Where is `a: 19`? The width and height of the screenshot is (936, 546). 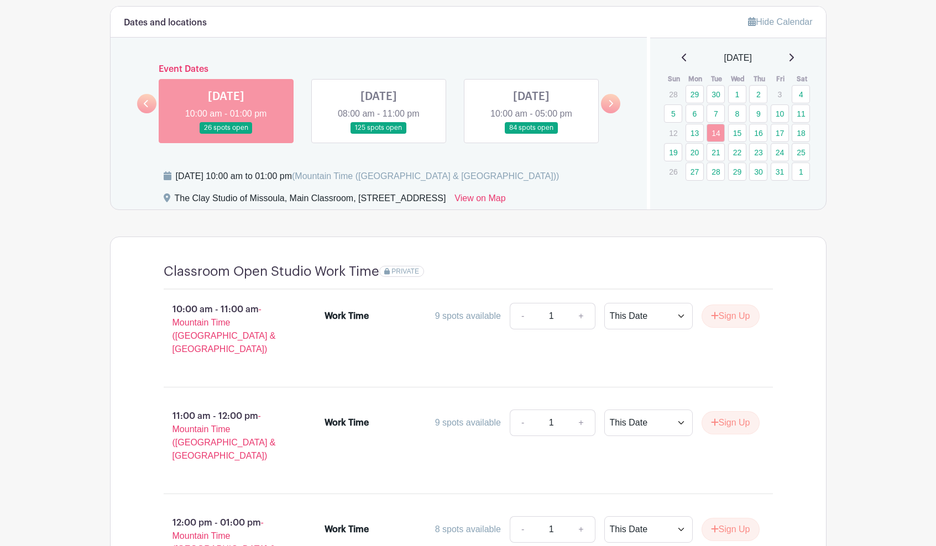 a: 19 is located at coordinates (673, 152).